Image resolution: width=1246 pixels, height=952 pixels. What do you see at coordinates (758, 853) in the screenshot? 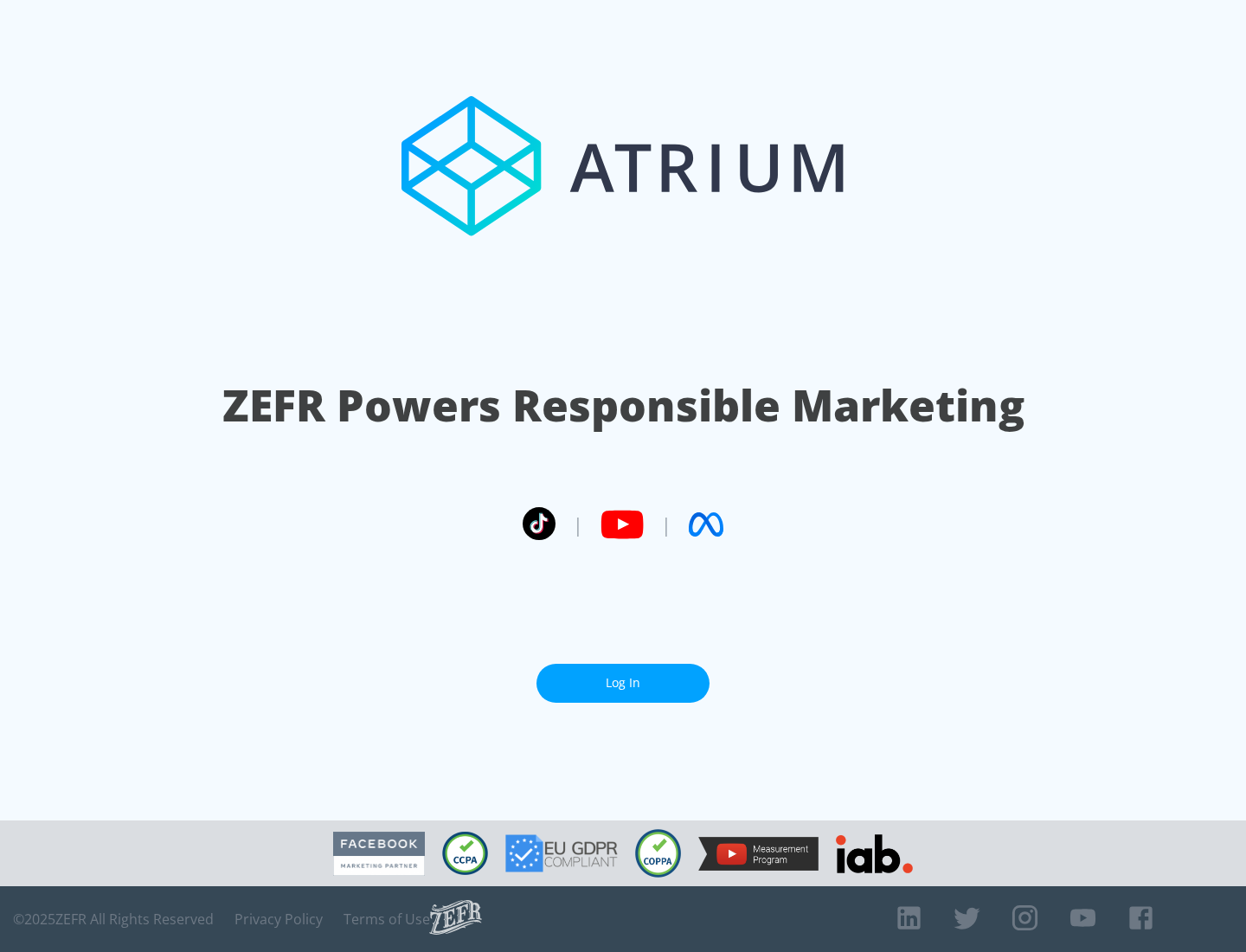
I see `img: YouTube Measurement Program` at bounding box center [758, 853].